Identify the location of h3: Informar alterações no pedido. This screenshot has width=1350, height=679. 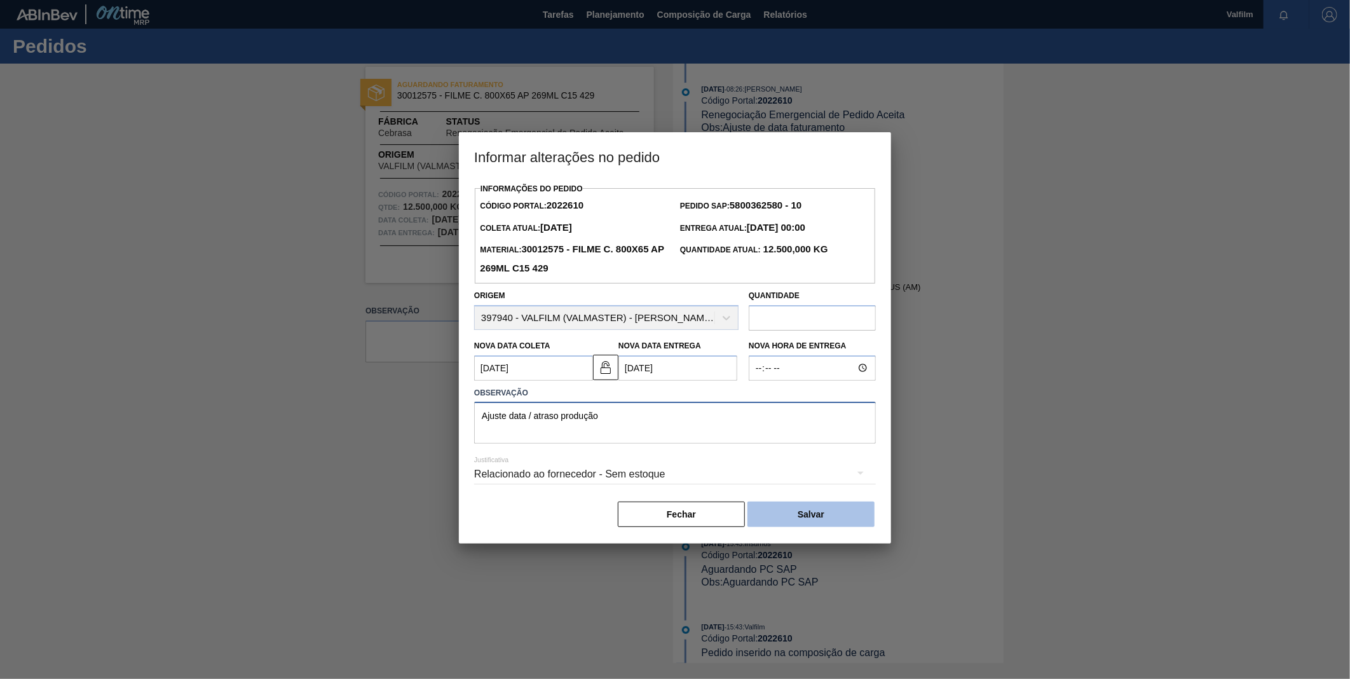
(675, 156).